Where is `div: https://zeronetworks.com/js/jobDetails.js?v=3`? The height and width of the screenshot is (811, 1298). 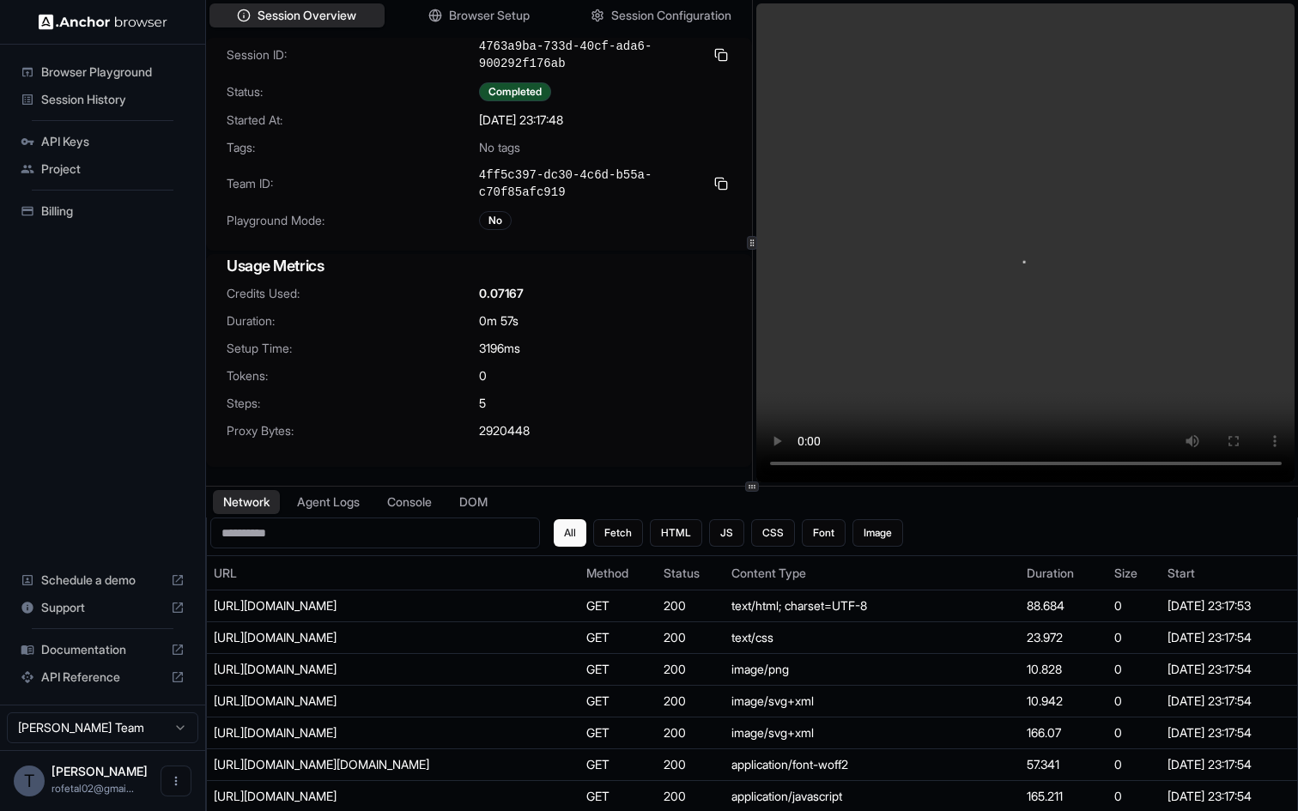
div: https://zeronetworks.com/js/jobDetails.js?v=3 is located at coordinates (342, 796).